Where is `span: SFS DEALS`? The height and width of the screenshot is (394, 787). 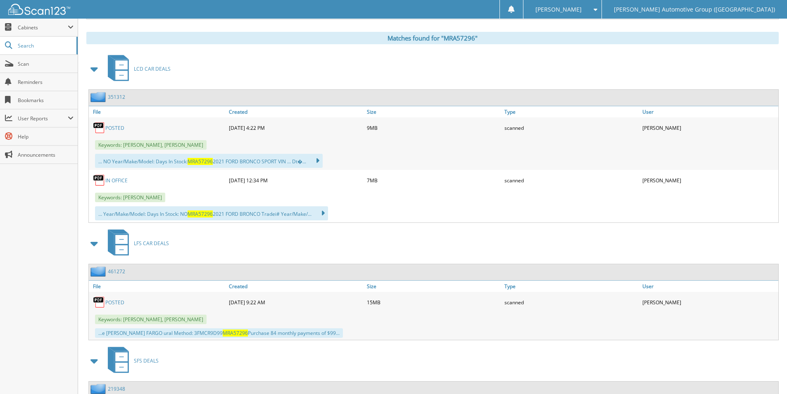 span: SFS DEALS is located at coordinates (146, 360).